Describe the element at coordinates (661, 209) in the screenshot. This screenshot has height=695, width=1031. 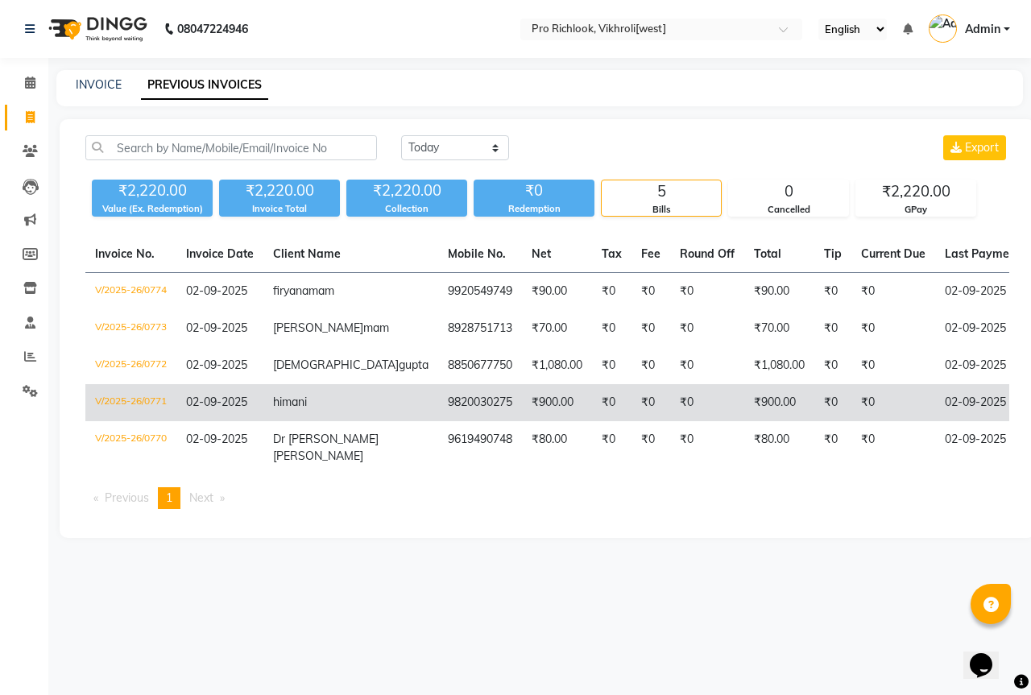
I see `div: Bills` at that location.